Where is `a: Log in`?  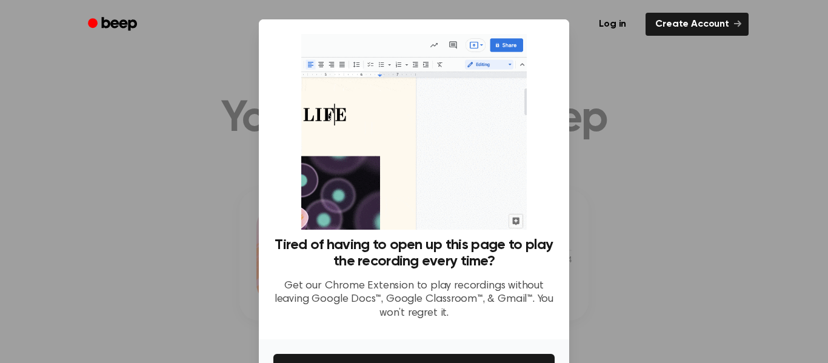 a: Log in is located at coordinates (612, 24).